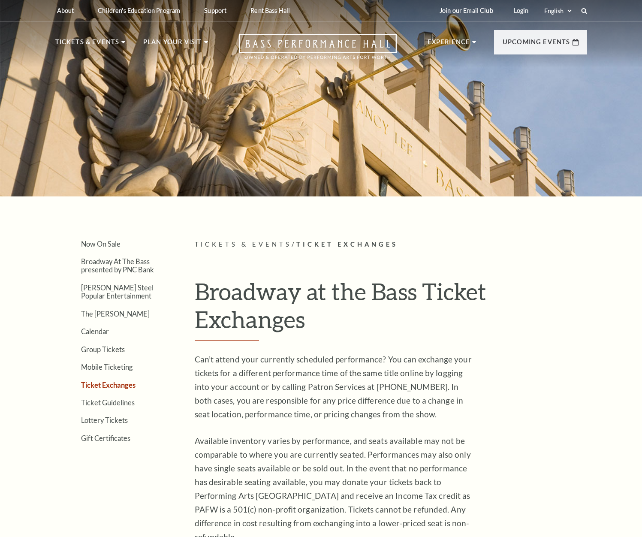  Describe the element at coordinates (117, 265) in the screenshot. I see `a: Broadway At The Bass presented by PNC Bank` at that location.